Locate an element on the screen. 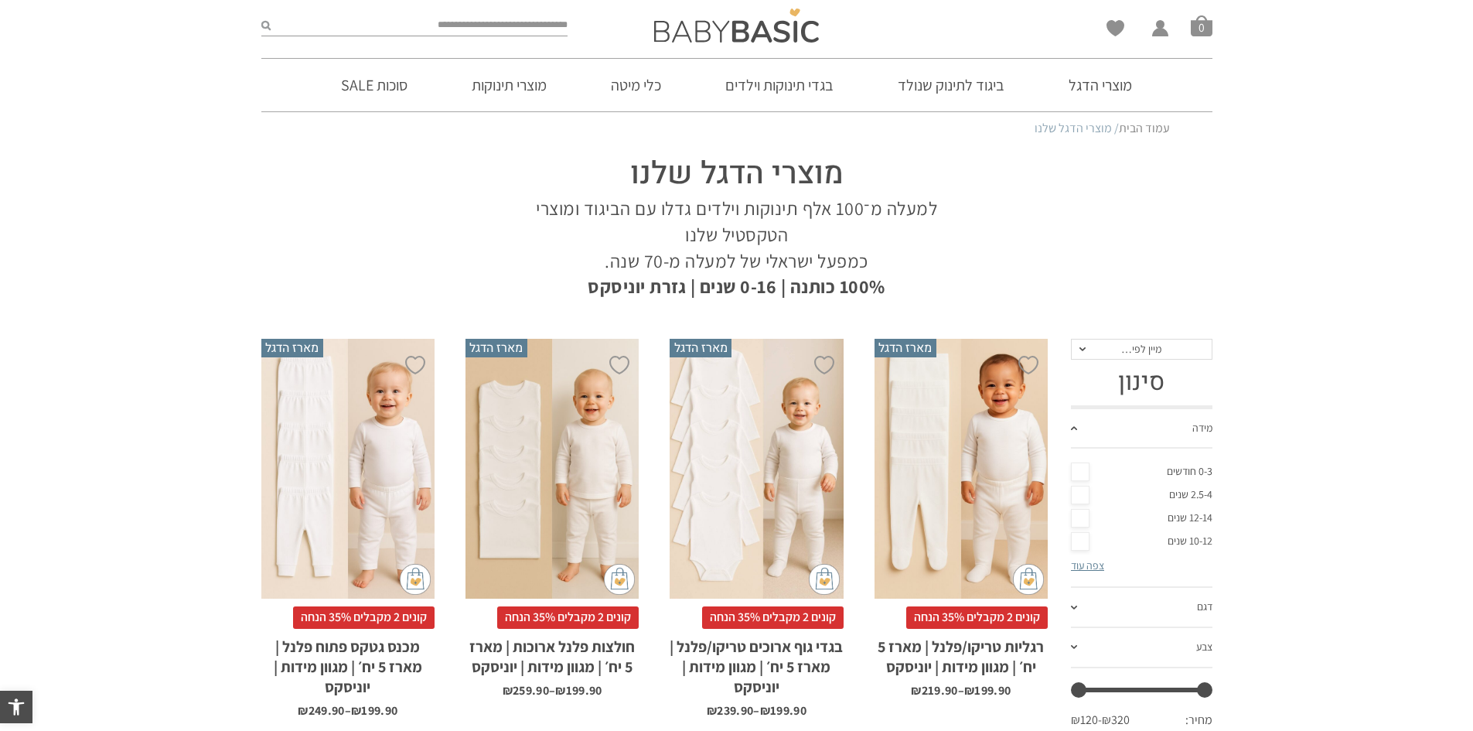 This screenshot has height=731, width=1473. a: סל קניות0 is located at coordinates (1202, 26).